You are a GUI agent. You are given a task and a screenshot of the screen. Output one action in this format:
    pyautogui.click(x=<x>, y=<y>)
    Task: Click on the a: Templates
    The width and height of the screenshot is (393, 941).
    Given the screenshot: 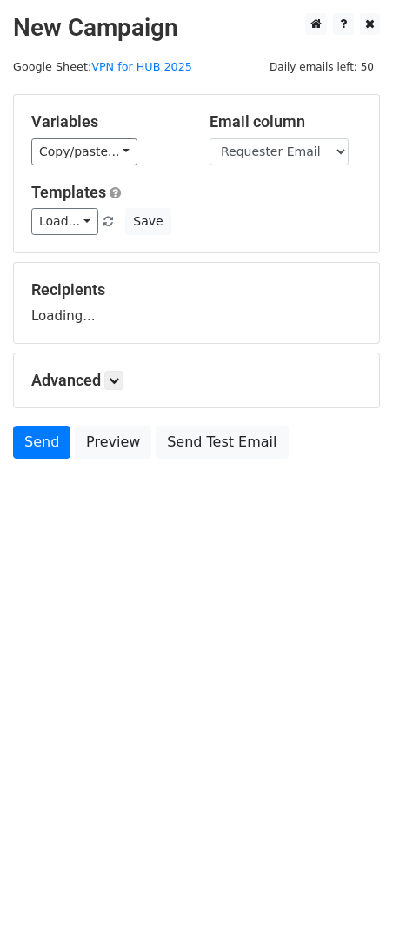 What is the action you would take?
    pyautogui.click(x=69, y=191)
    